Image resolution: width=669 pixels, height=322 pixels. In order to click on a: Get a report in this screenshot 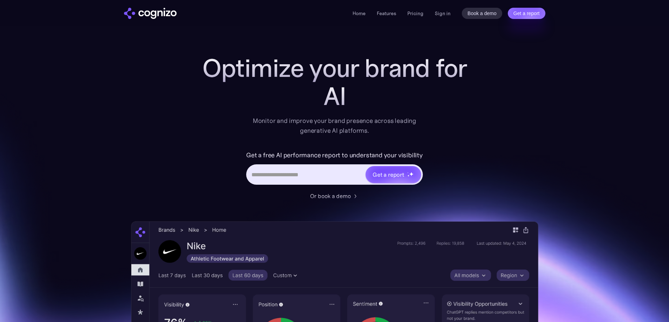, I will do `click(527, 13)`.